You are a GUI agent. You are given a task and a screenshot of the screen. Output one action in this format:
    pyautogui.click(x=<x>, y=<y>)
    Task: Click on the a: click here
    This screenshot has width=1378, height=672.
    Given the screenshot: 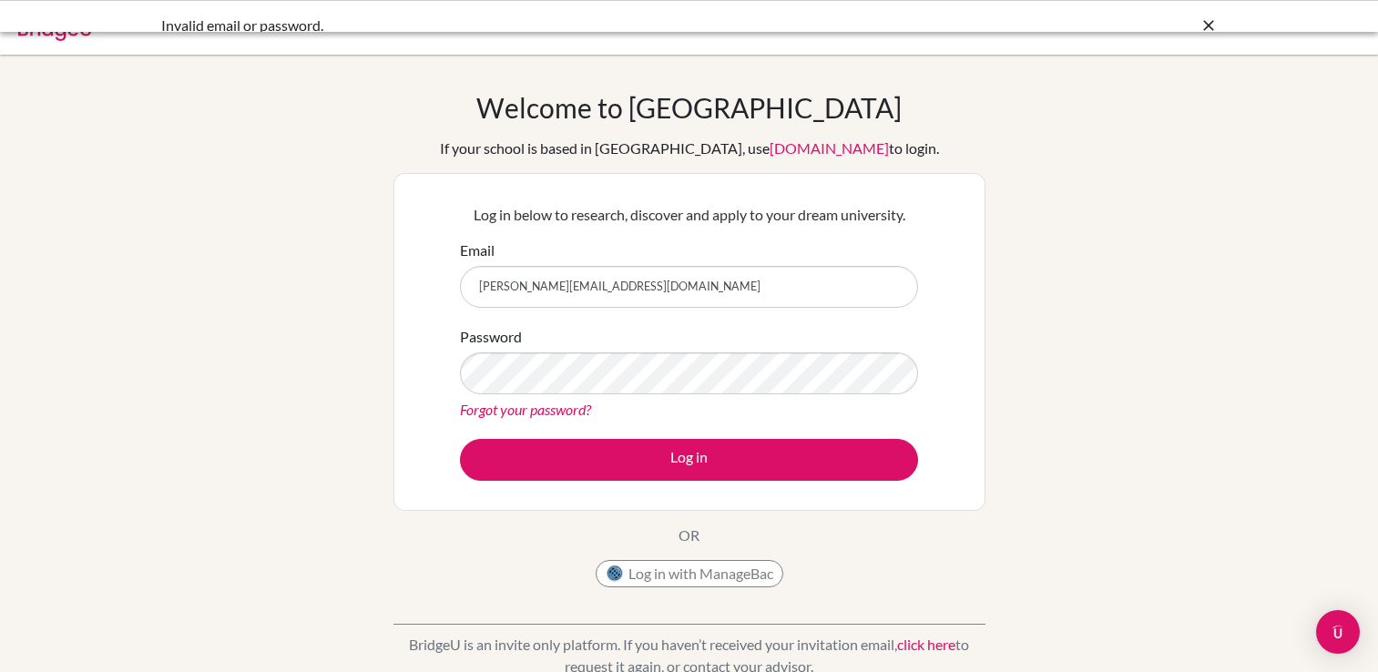 What is the action you would take?
    pyautogui.click(x=926, y=644)
    